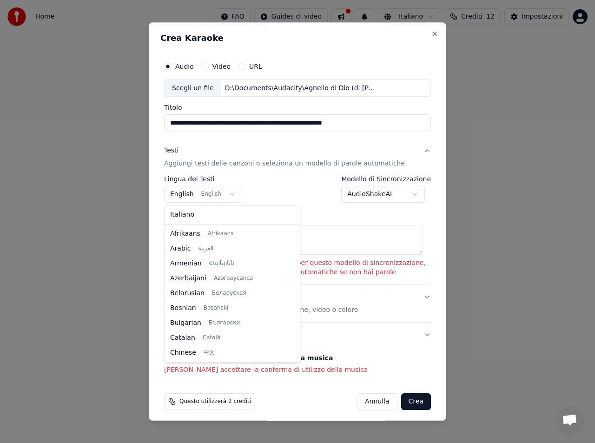 This screenshot has height=443, width=595. I want to click on span: Azərbaycanca, so click(233, 279).